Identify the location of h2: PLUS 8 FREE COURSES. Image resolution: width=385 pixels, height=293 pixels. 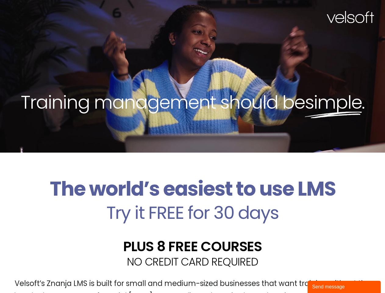
(192, 246).